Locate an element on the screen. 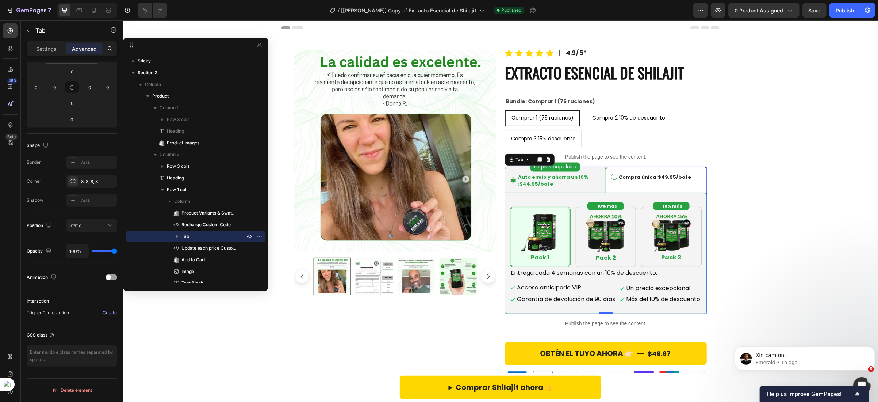  input: Auto is located at coordinates (77, 251).